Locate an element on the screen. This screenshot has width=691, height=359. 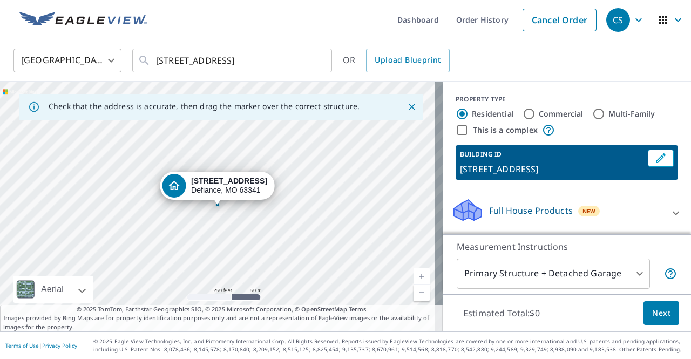
span: Upload Blueprint is located at coordinates (407, 60).